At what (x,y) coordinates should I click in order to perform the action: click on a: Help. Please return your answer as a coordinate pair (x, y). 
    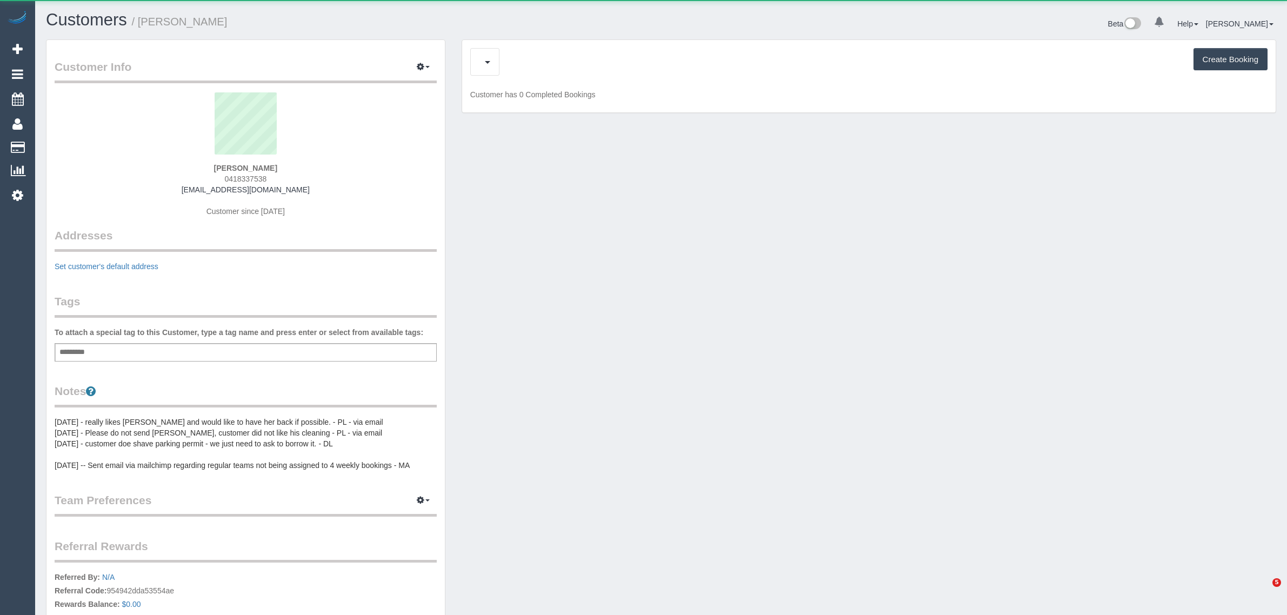
    Looking at the image, I should click on (1187, 24).